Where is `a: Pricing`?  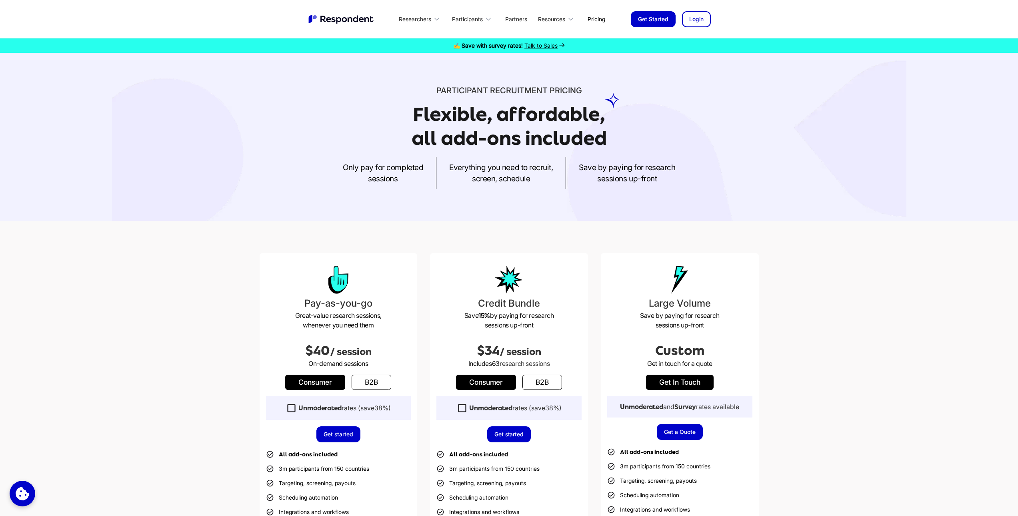
a: Pricing is located at coordinates (597, 19).